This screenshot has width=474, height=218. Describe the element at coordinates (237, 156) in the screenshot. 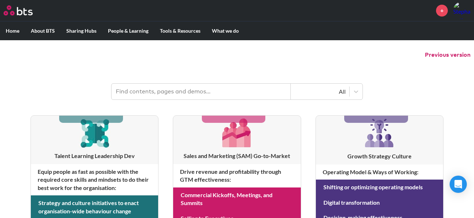

I see `h3: Sales and Marketing (SAM) Go-to-Market` at that location.